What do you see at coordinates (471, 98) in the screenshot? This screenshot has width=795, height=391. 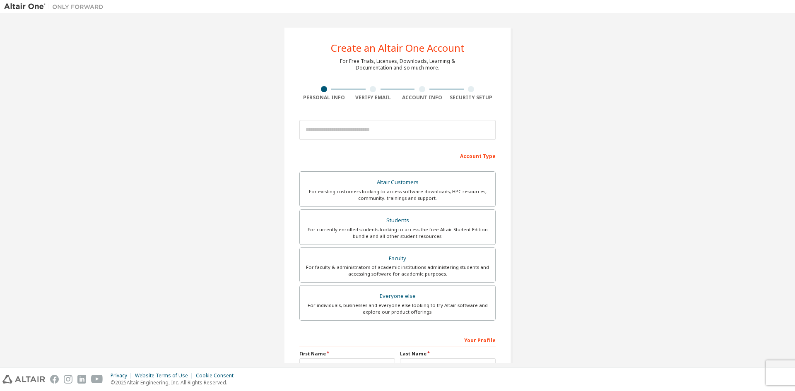 I see `div: Security Setup` at bounding box center [471, 98].